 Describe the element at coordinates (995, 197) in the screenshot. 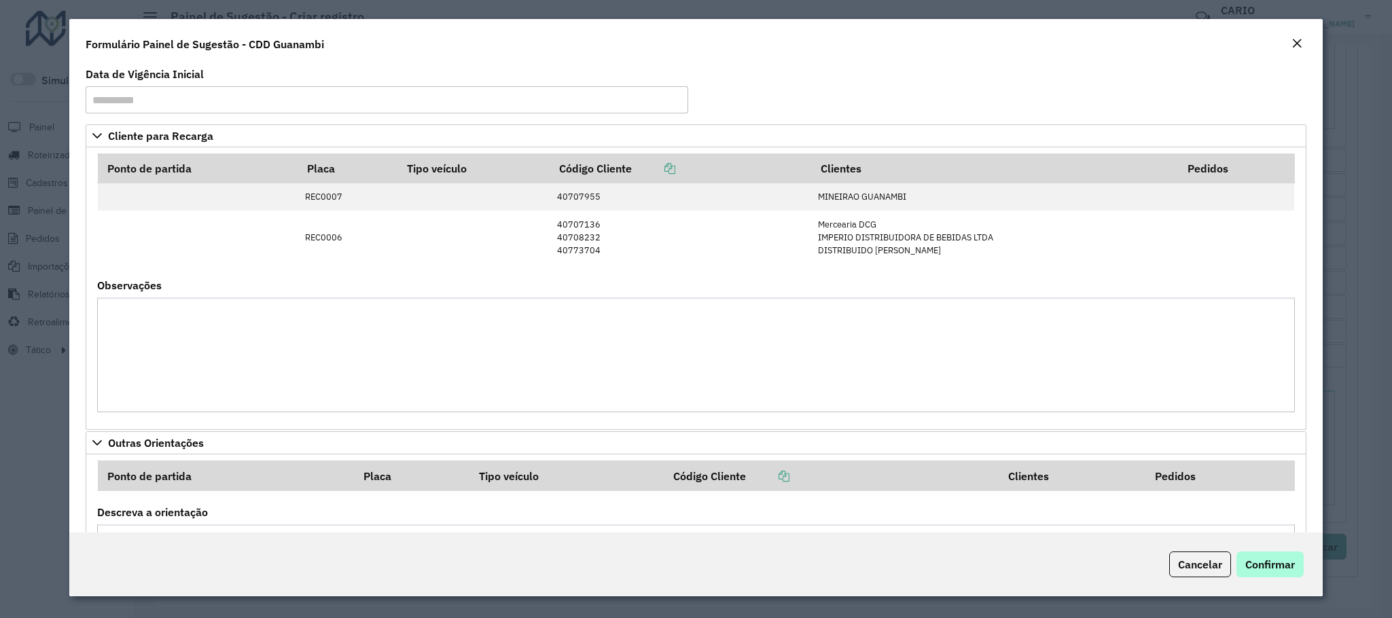

I see `td: MINEIRAO GUANAMBI` at that location.